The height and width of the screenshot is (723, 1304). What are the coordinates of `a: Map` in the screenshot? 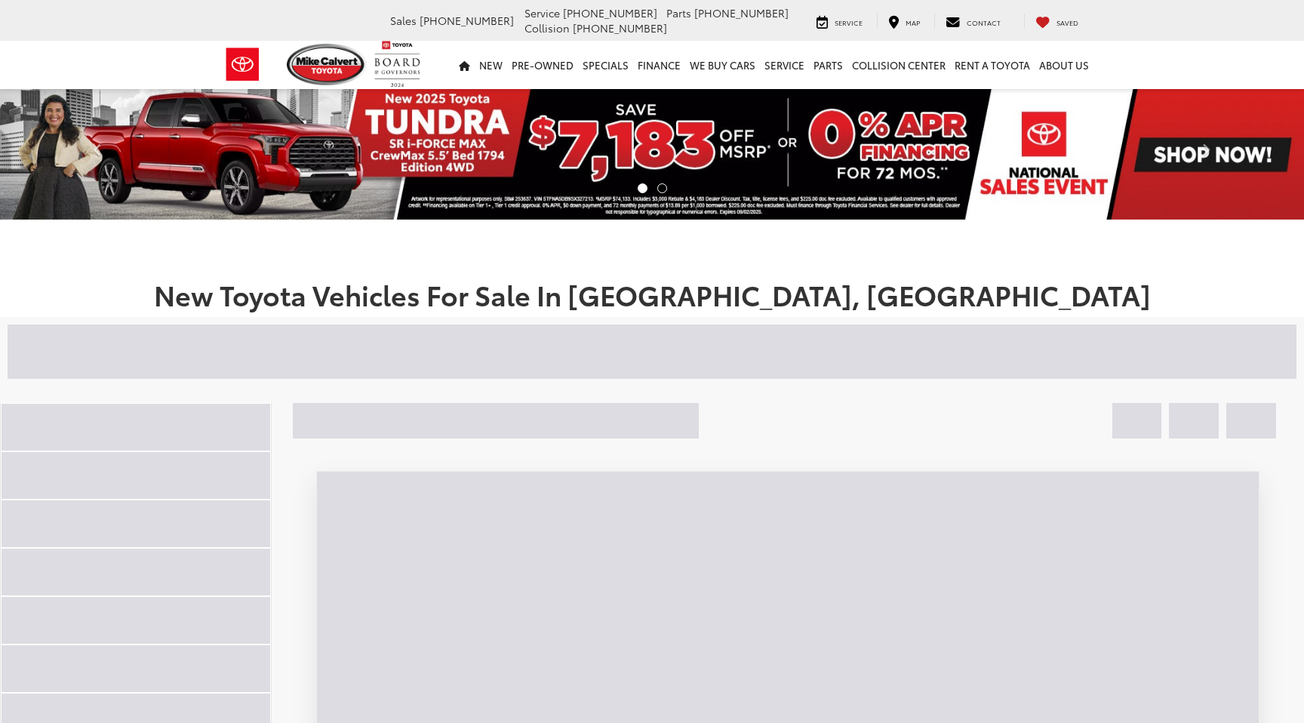 It's located at (904, 21).